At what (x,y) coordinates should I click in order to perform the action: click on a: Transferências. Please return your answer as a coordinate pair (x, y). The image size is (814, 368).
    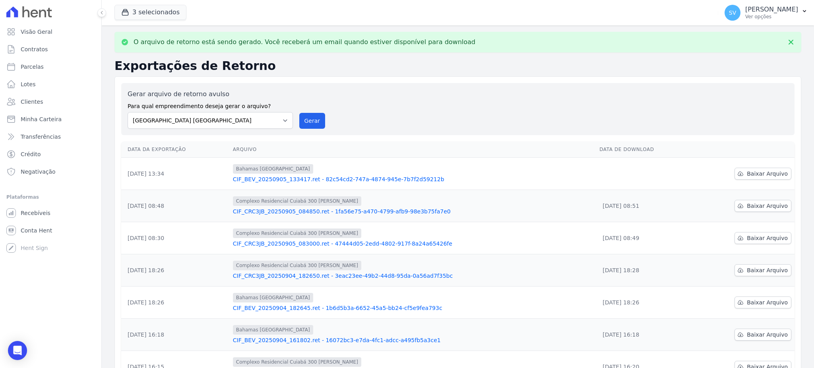
    Looking at the image, I should click on (50, 137).